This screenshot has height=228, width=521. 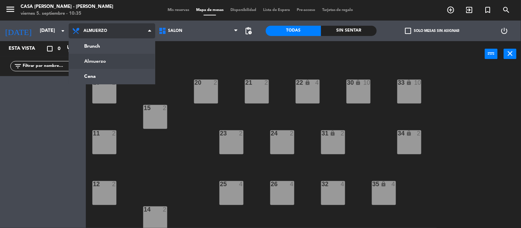 I want to click on span: Lista de Espera, so click(x=276, y=10).